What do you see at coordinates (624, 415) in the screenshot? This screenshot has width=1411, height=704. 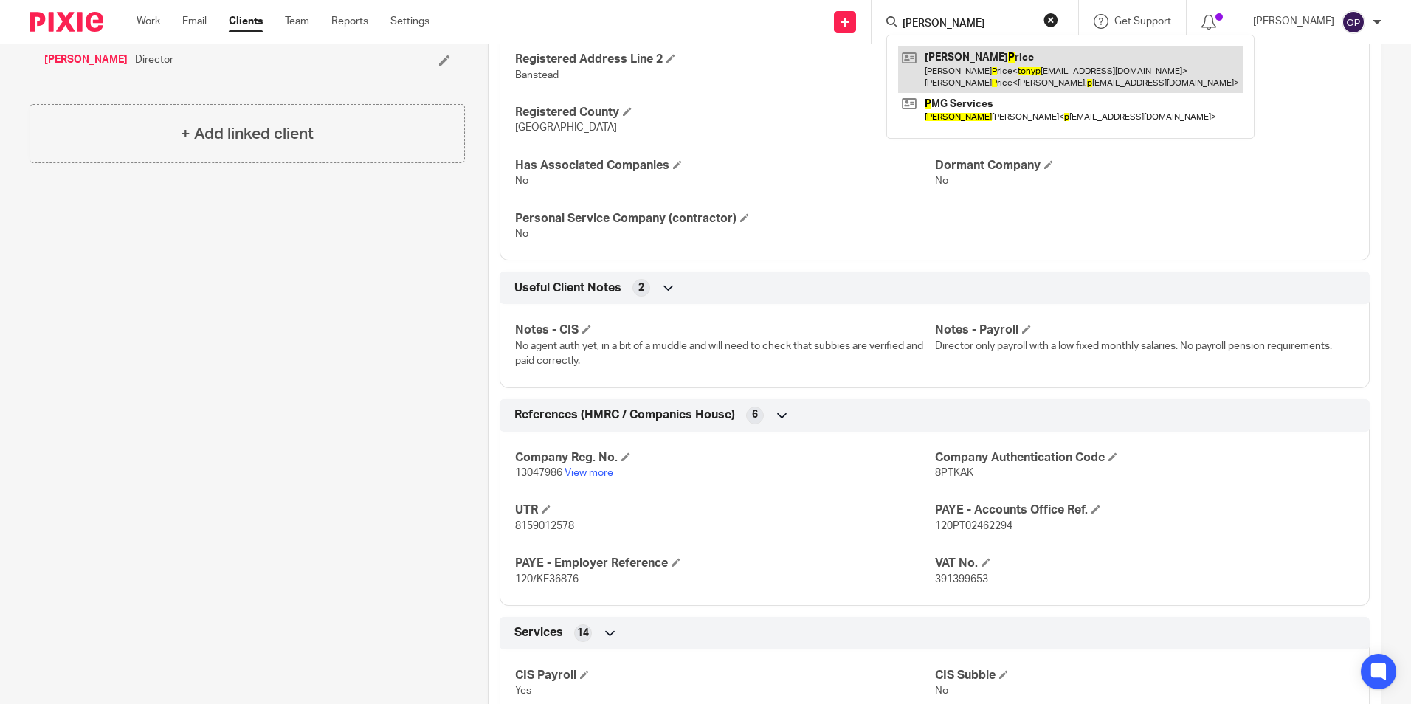 I see `span: References (HMRC / Companies House)` at bounding box center [624, 415].